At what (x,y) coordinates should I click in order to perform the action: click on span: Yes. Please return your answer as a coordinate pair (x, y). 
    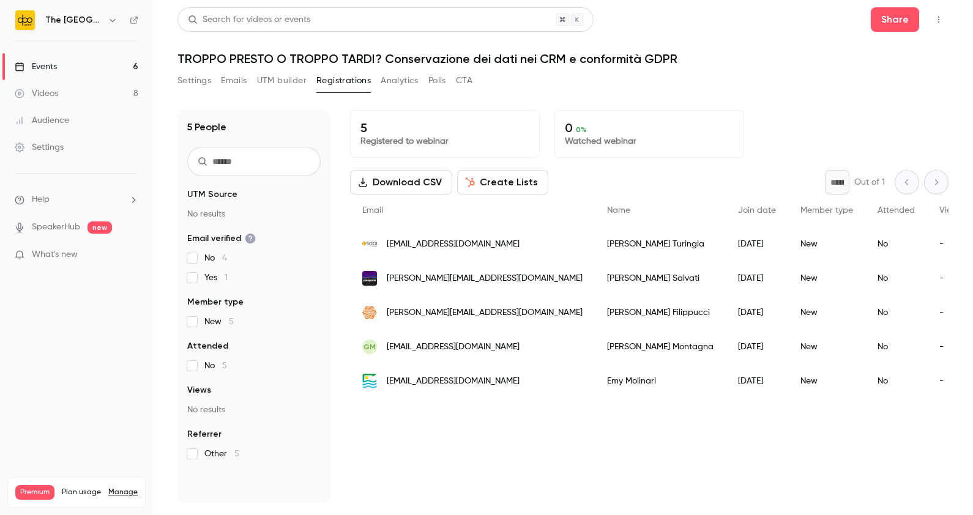
    Looking at the image, I should click on (216, 278).